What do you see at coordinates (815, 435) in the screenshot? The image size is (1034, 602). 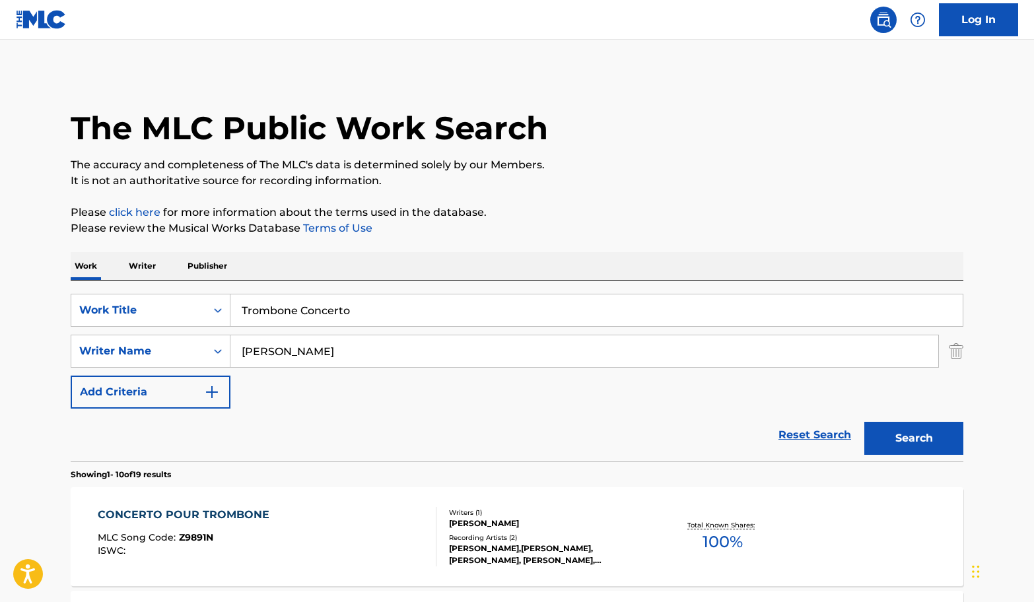 I see `a: Reset Search` at bounding box center [815, 435].